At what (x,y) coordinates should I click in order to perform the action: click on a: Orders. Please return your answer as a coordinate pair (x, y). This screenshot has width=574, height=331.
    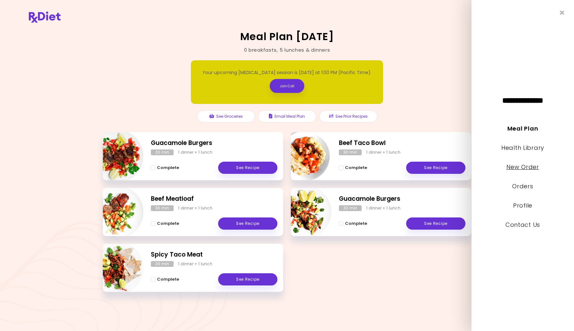
    Looking at the image, I should click on (523, 186).